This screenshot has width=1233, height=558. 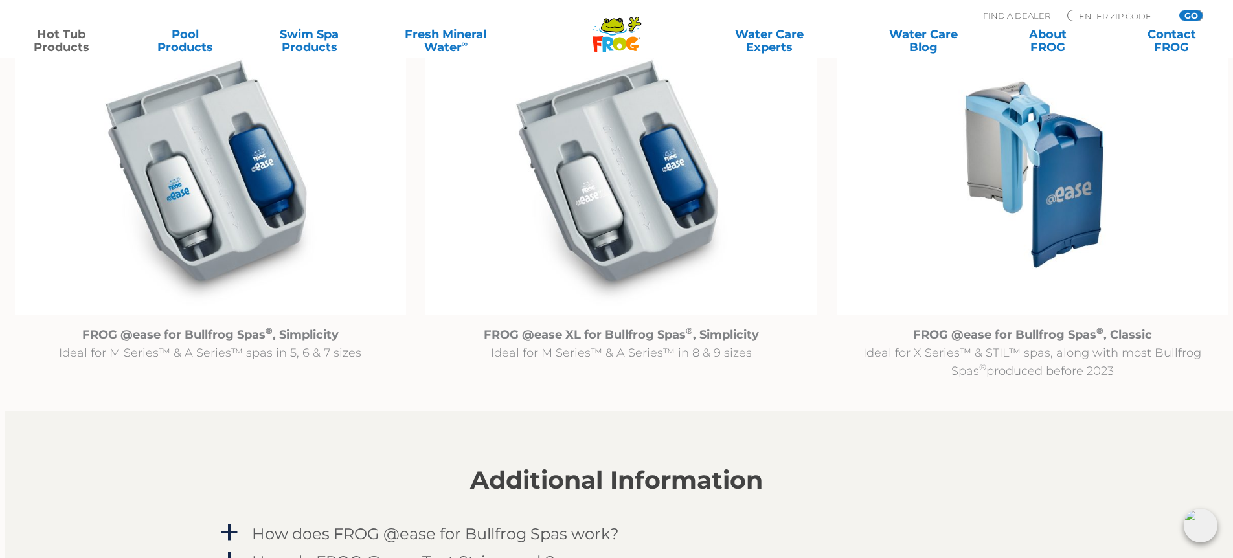 What do you see at coordinates (1033, 353) in the screenshot?
I see `p: Ideal for X Series™ & STIL™ spas, along with most Bullfrog Spas produced before 2023` at bounding box center [1033, 353].